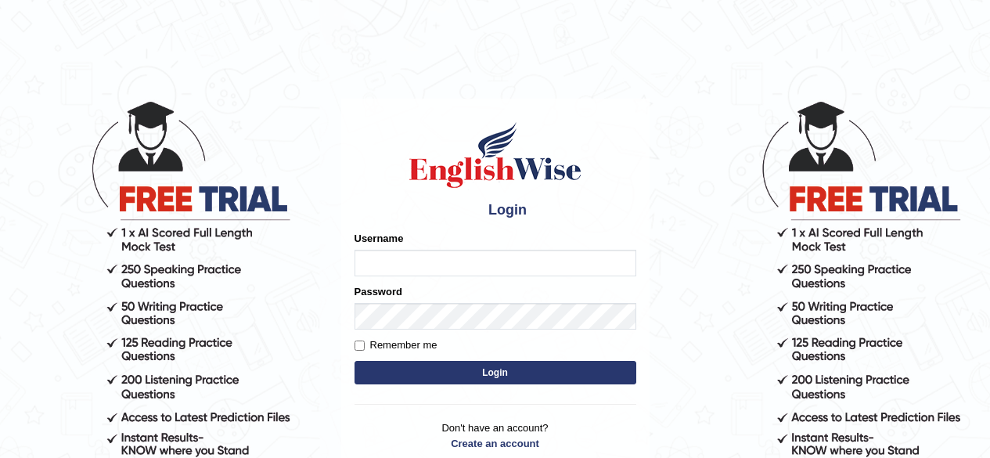 This screenshot has height=458, width=990. I want to click on label: Username, so click(379, 238).